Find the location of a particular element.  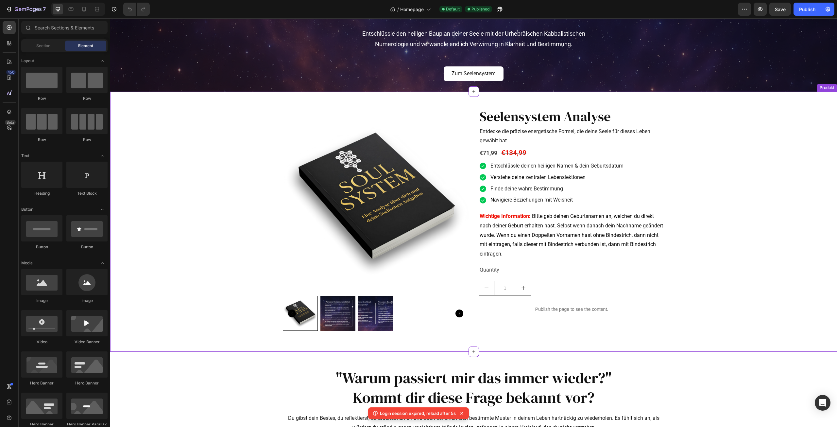

span: Media is located at coordinates (27, 263).